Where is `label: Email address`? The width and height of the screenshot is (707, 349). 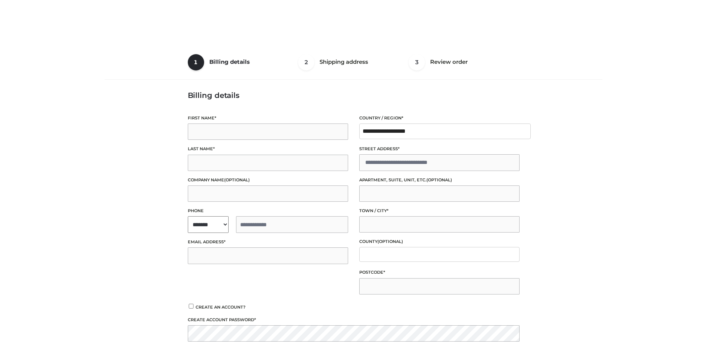 label: Email address is located at coordinates (268, 242).